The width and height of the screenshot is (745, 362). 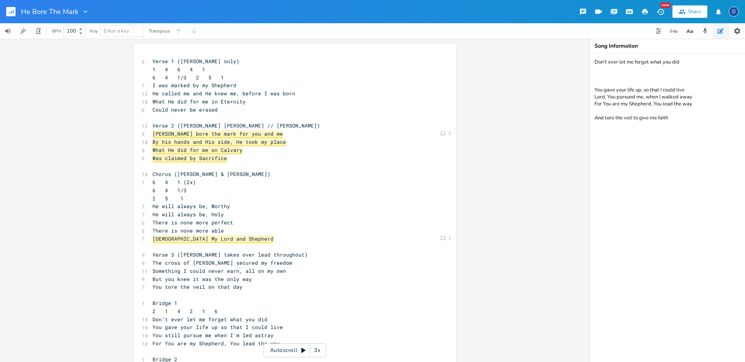 What do you see at coordinates (194, 85) in the screenshot?
I see `span: I was marked by my Shepherd` at bounding box center [194, 85].